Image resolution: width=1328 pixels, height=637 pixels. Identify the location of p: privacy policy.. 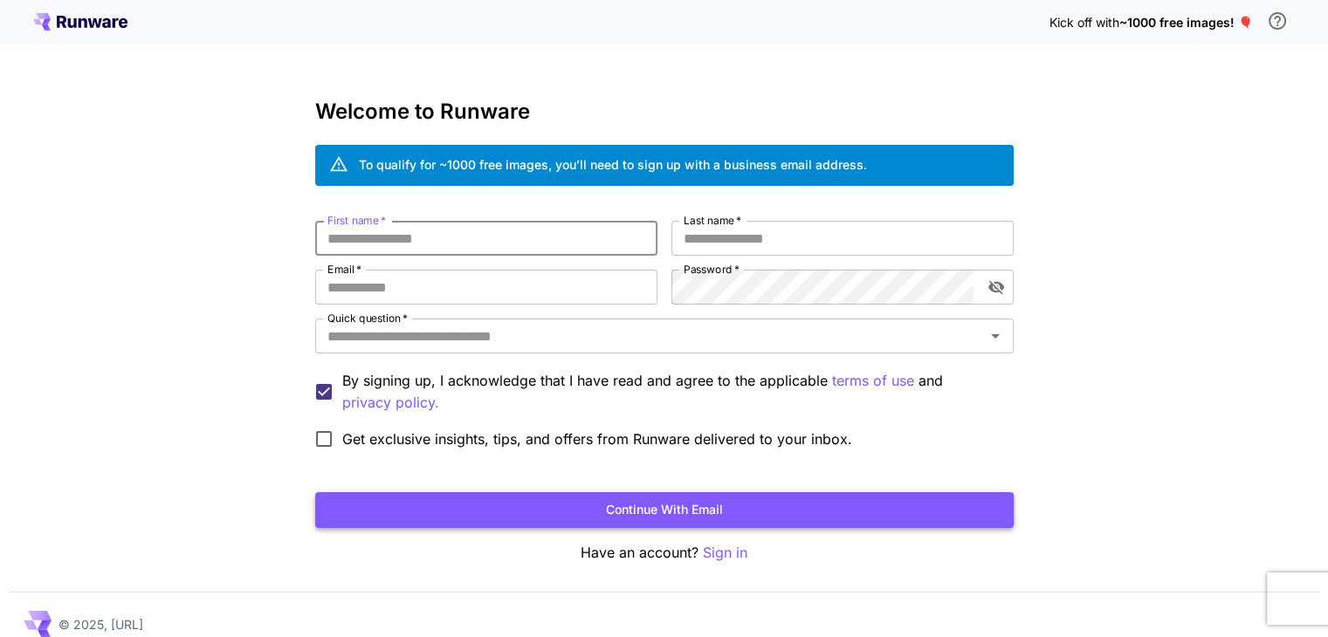
(390, 402).